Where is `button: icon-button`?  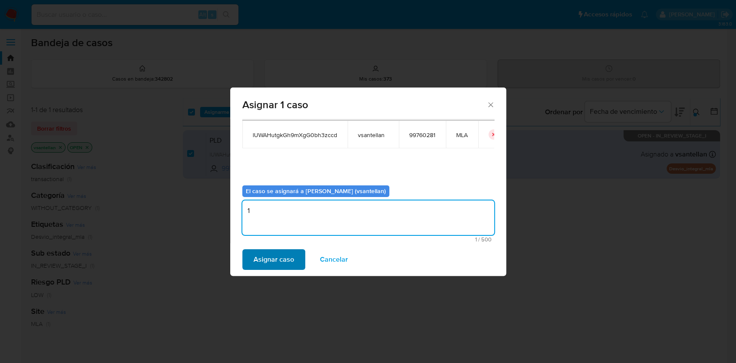 button: icon-button is located at coordinates (494, 134).